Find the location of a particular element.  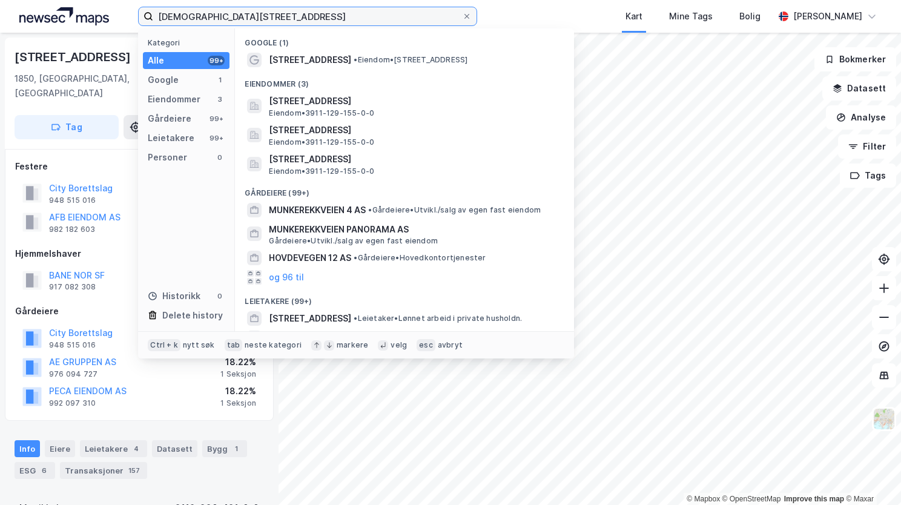

div: 3 is located at coordinates (220, 99).